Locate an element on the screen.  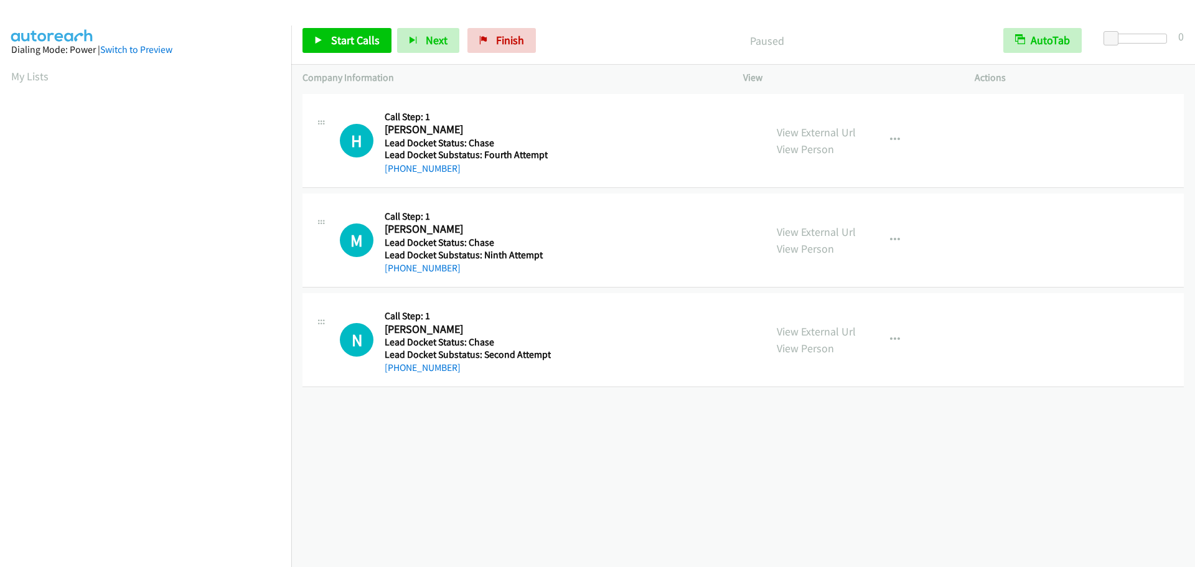
span: Finish is located at coordinates (510, 40).